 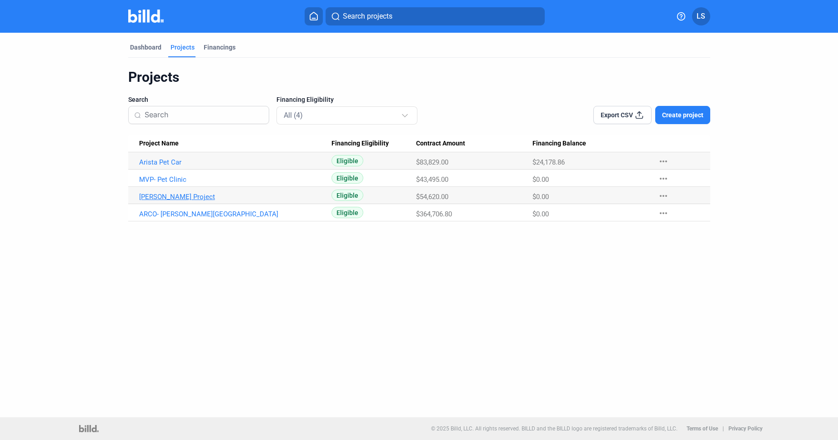 What do you see at coordinates (432, 162) in the screenshot?
I see `span: $83,829.00` at bounding box center [432, 162].